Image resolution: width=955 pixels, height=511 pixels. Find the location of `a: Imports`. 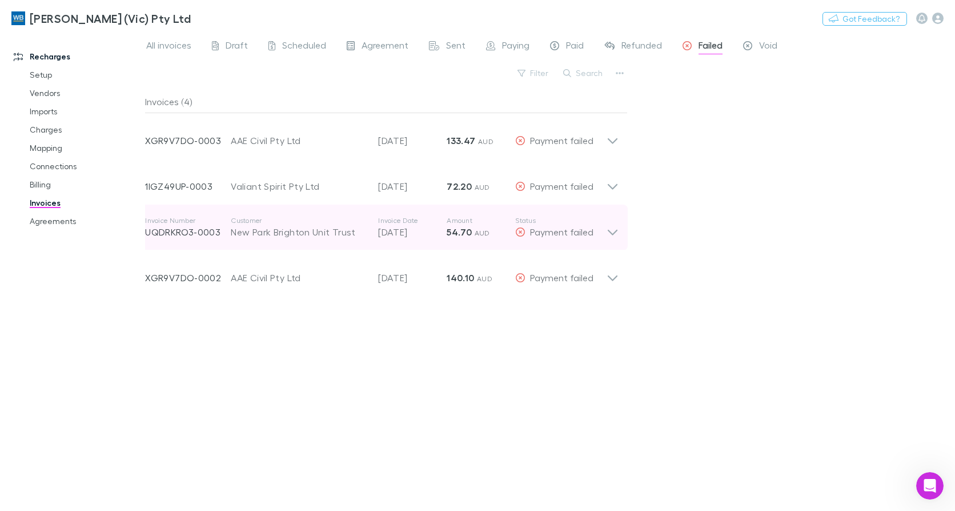

a: Imports is located at coordinates (85, 111).